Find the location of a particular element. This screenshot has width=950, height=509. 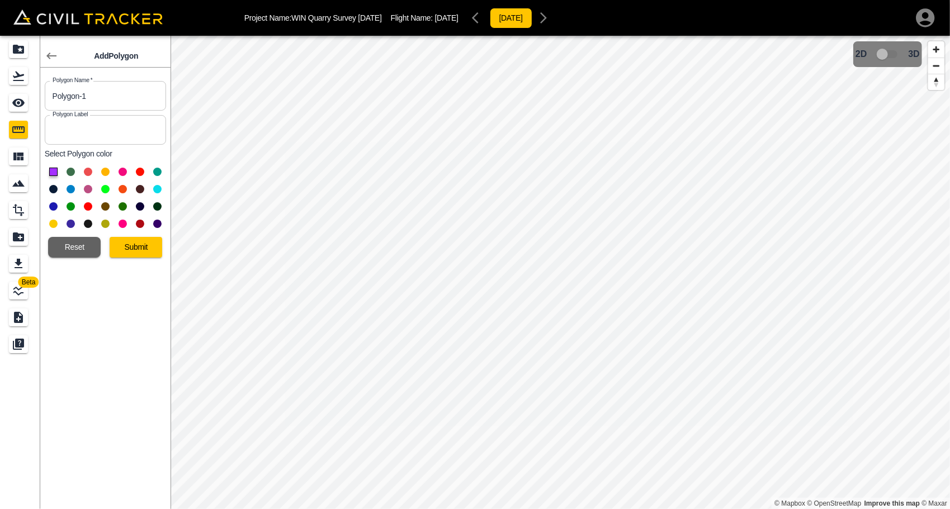

canvas: Map is located at coordinates (560, 272).